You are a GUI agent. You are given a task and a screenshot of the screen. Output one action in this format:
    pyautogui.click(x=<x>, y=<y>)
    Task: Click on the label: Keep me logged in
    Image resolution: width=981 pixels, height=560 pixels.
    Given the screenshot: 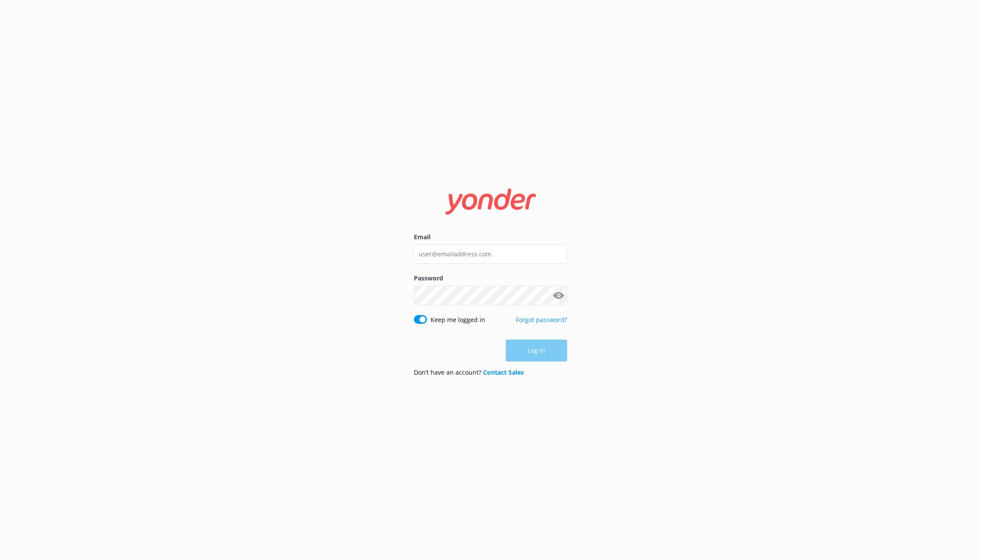 What is the action you would take?
    pyautogui.click(x=458, y=320)
    